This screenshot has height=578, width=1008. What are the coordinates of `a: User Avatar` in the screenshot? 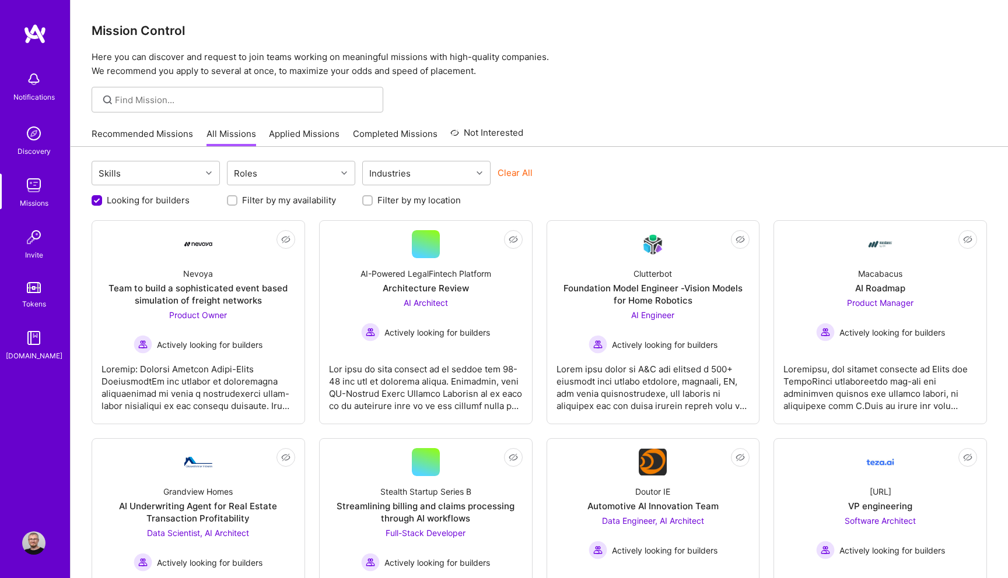 It's located at (34, 543).